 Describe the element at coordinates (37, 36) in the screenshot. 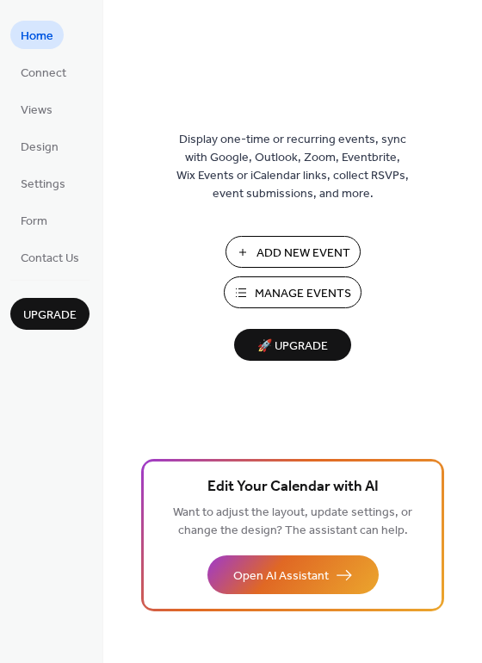

I see `span: Home` at that location.